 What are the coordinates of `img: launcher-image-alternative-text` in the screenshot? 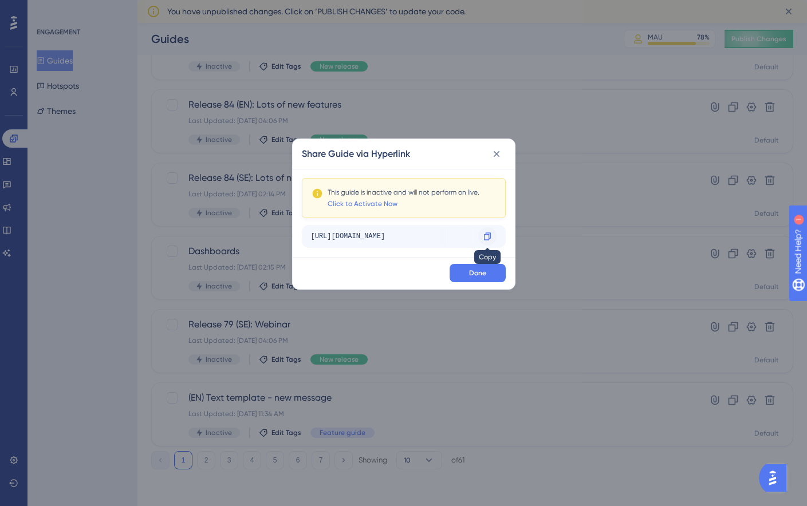 It's located at (14, 17).